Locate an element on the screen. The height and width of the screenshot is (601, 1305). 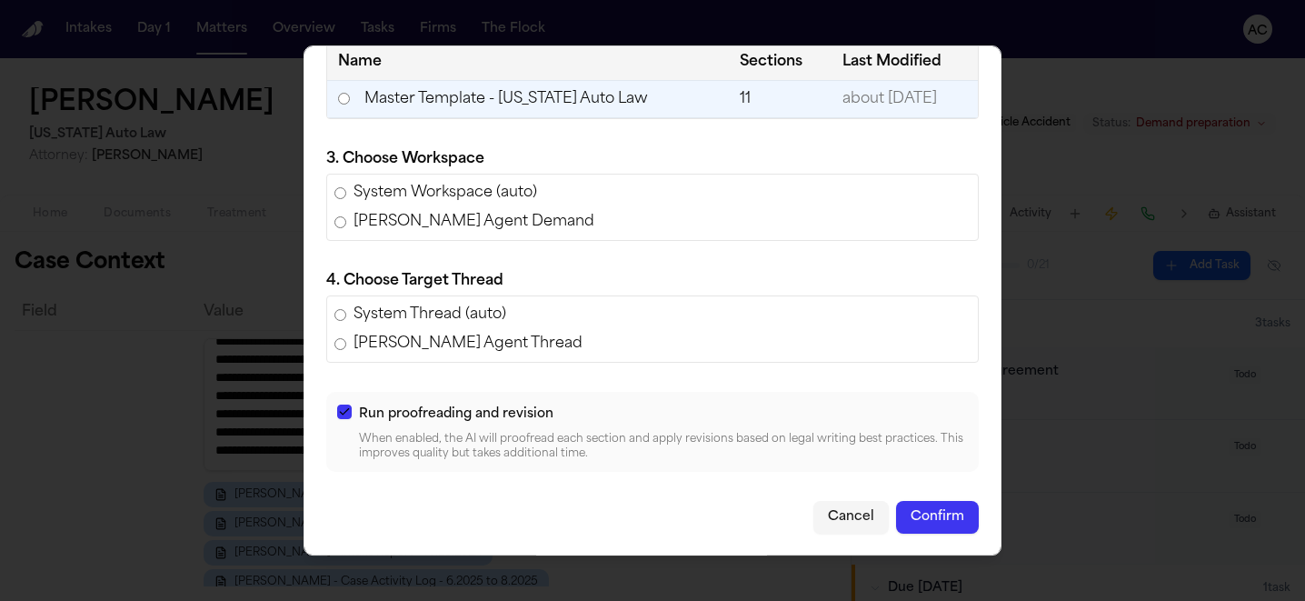
span: Run proofreading and revision is located at coordinates (456, 414).